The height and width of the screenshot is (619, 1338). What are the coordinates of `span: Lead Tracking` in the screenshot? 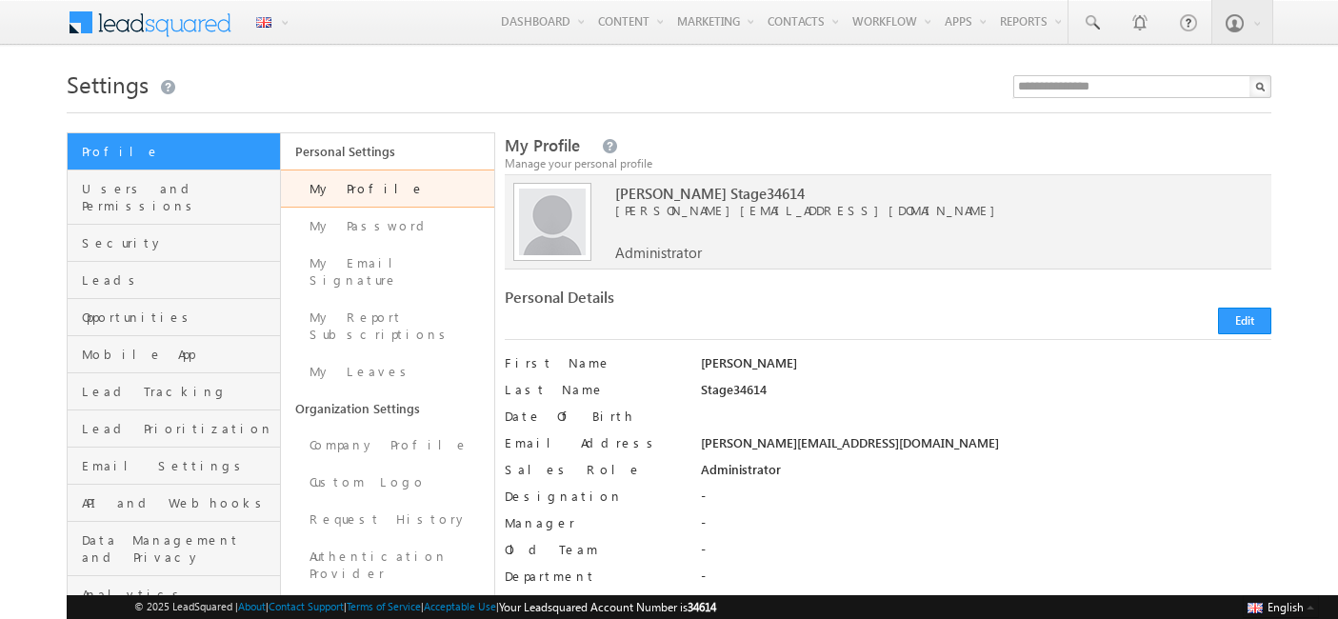 It's located at (178, 391).